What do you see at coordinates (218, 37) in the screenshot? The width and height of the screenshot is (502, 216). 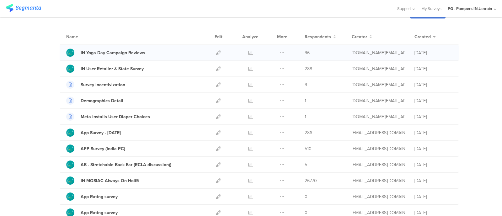 I see `div: Edit` at bounding box center [218, 37].